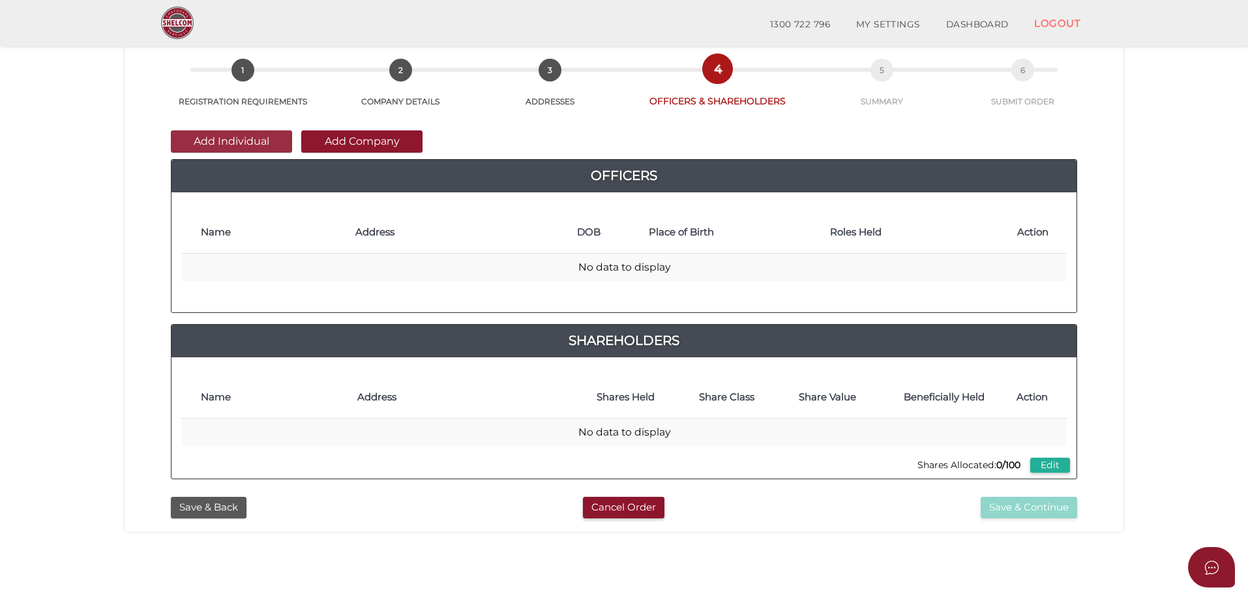 This screenshot has width=1248, height=594. I want to click on span: 4, so click(717, 68).